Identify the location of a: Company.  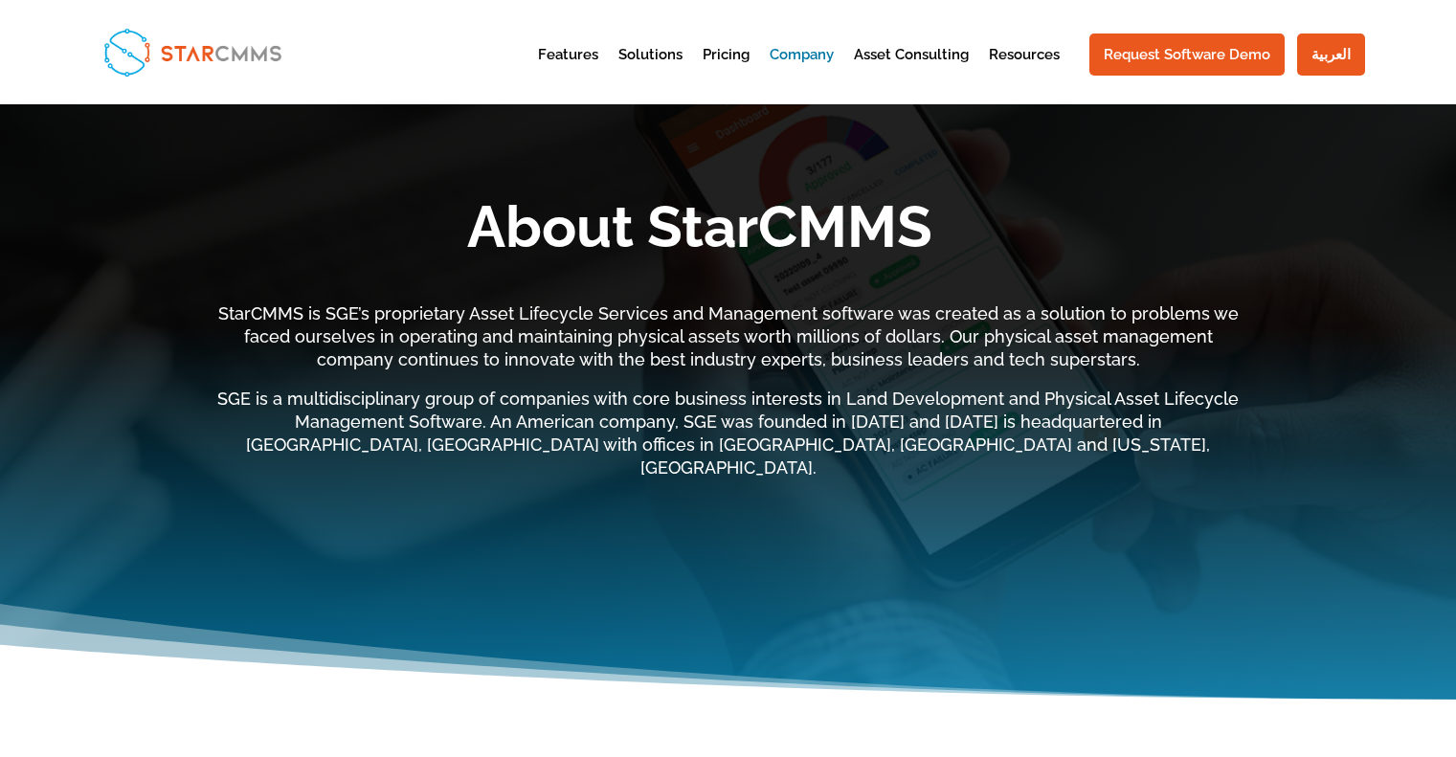
(801, 71).